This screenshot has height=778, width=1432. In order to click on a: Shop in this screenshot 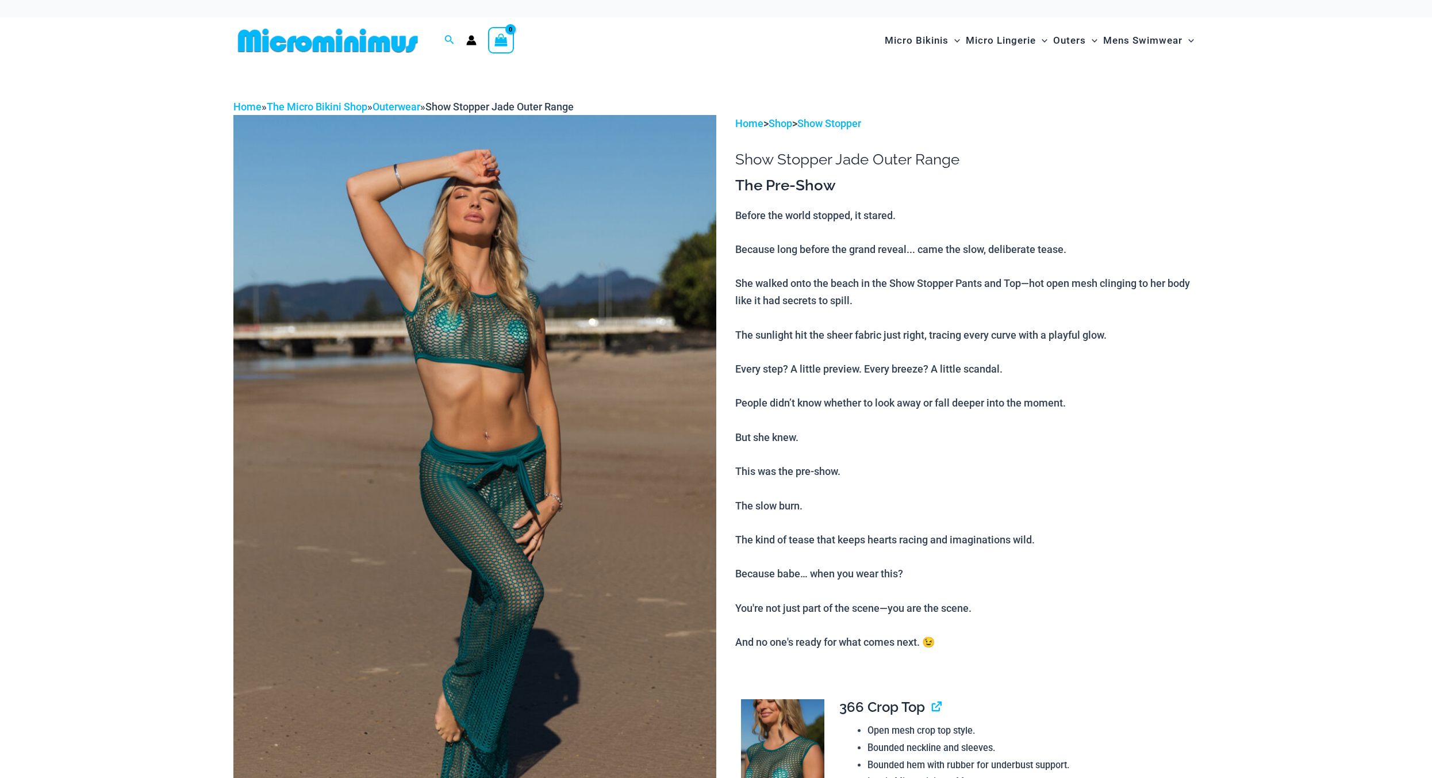, I will do `click(780, 123)`.